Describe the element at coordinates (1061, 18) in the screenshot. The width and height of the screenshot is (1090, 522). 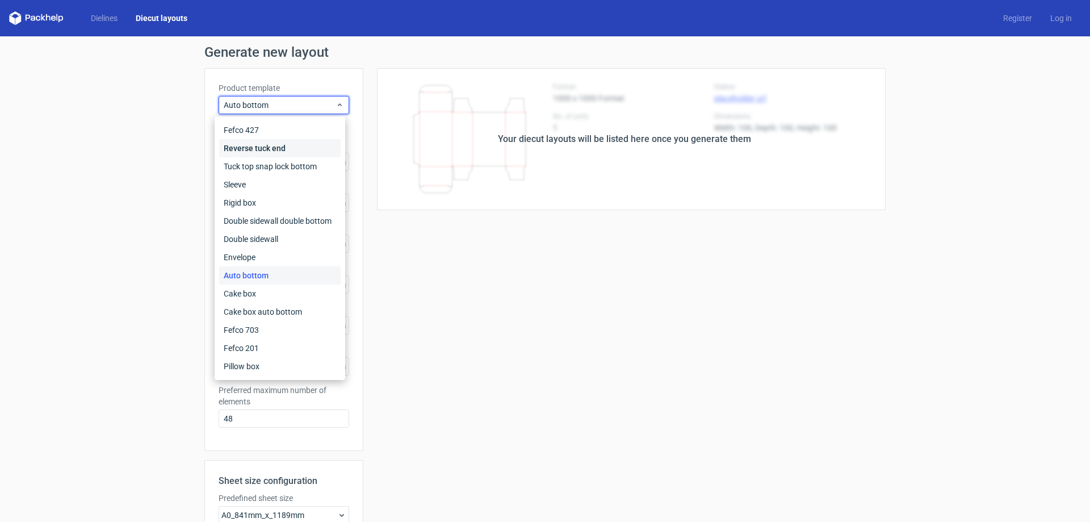
I see `a: Log in` at that location.